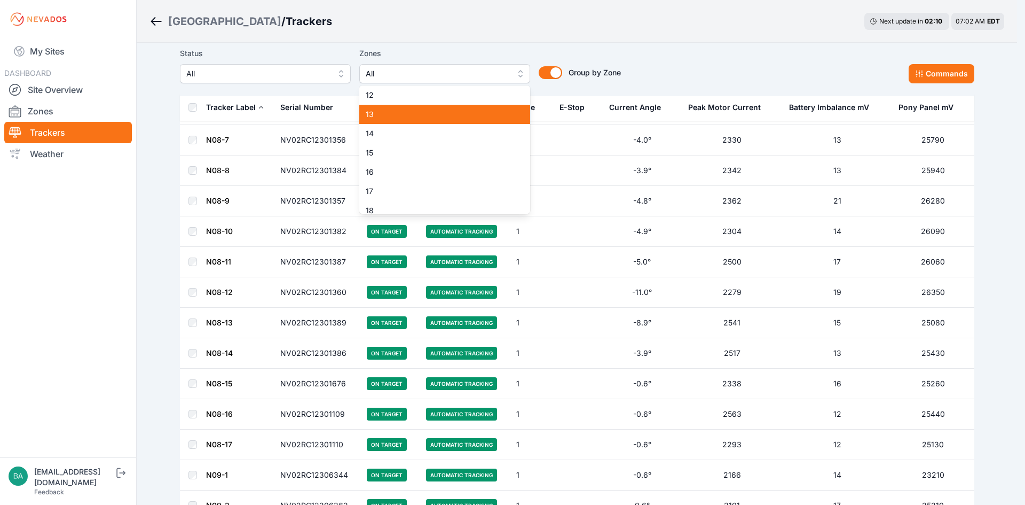 This screenshot has width=1025, height=505. What do you see at coordinates (445, 74) in the screenshot?
I see `button: All` at bounding box center [445, 74].